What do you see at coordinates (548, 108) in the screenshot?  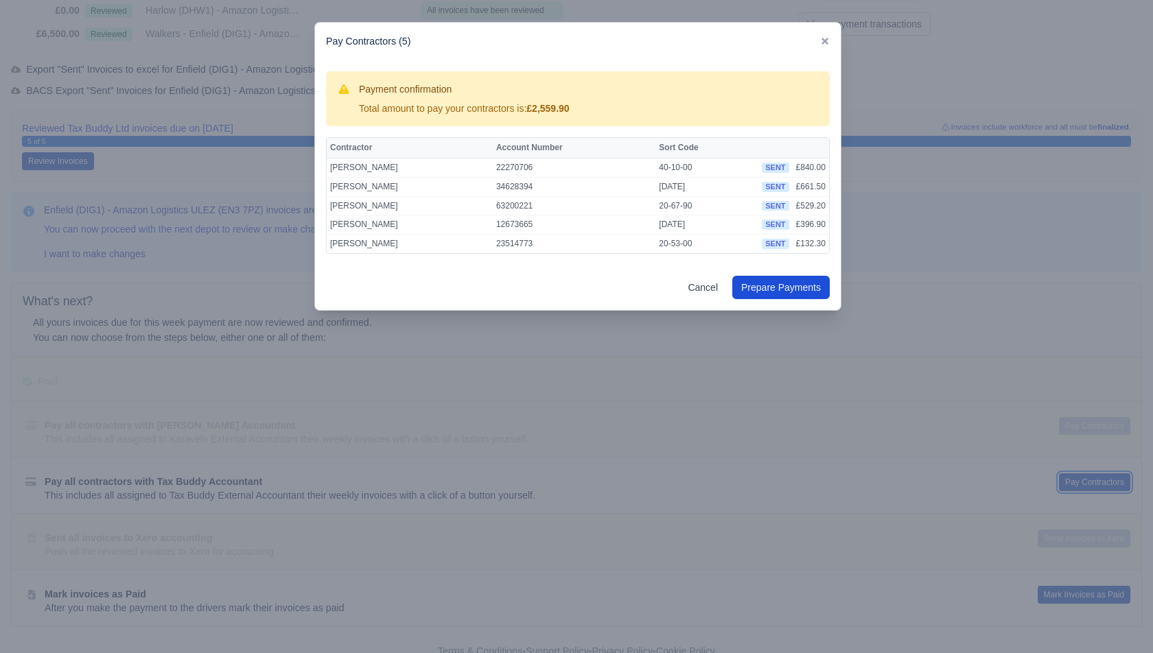 I see `strong: £2,559.90` at bounding box center [548, 108].